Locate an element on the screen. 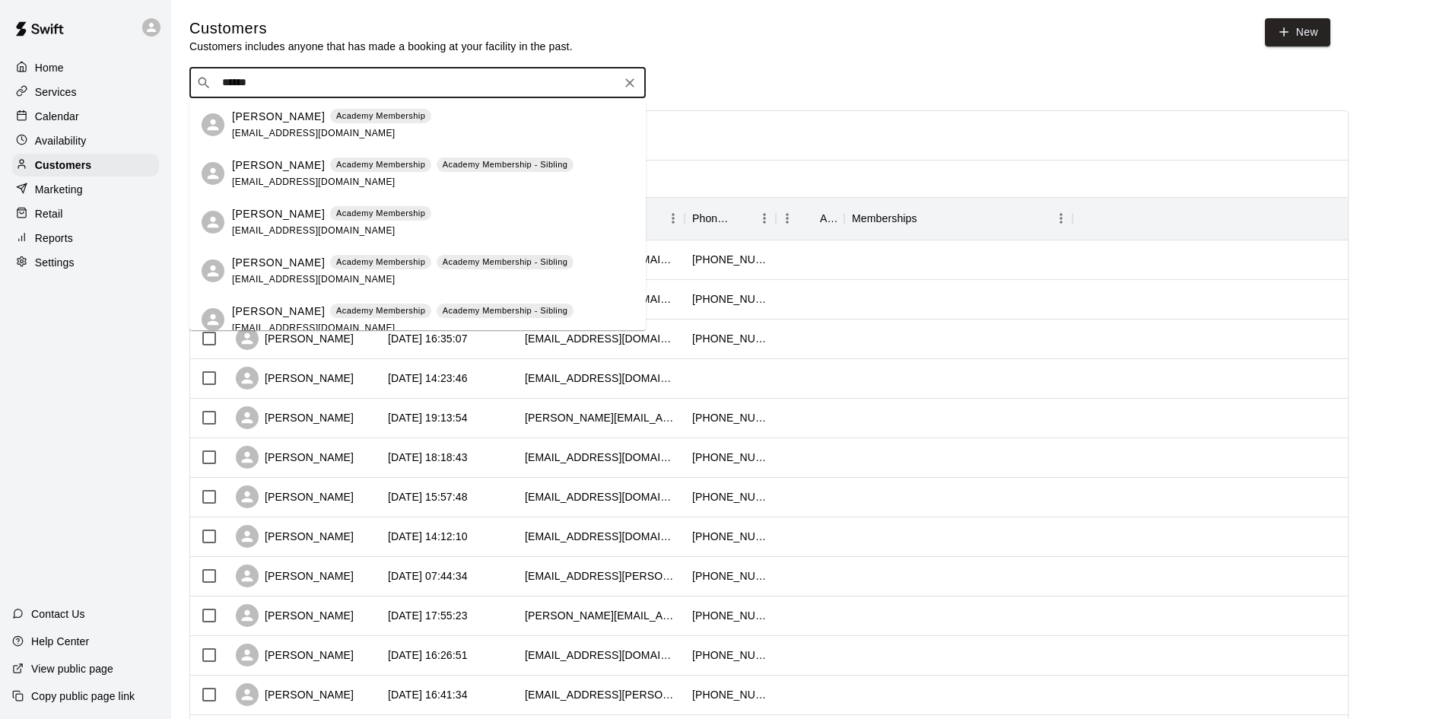 The height and width of the screenshot is (719, 1449). p: Contact Us is located at coordinates (58, 614).